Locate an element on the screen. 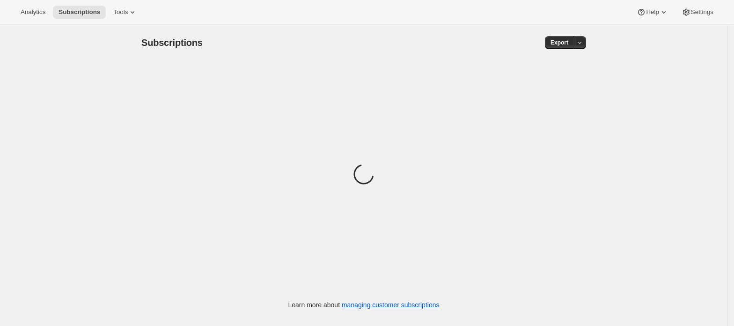 The image size is (734, 326). button: Settings is located at coordinates (697, 12).